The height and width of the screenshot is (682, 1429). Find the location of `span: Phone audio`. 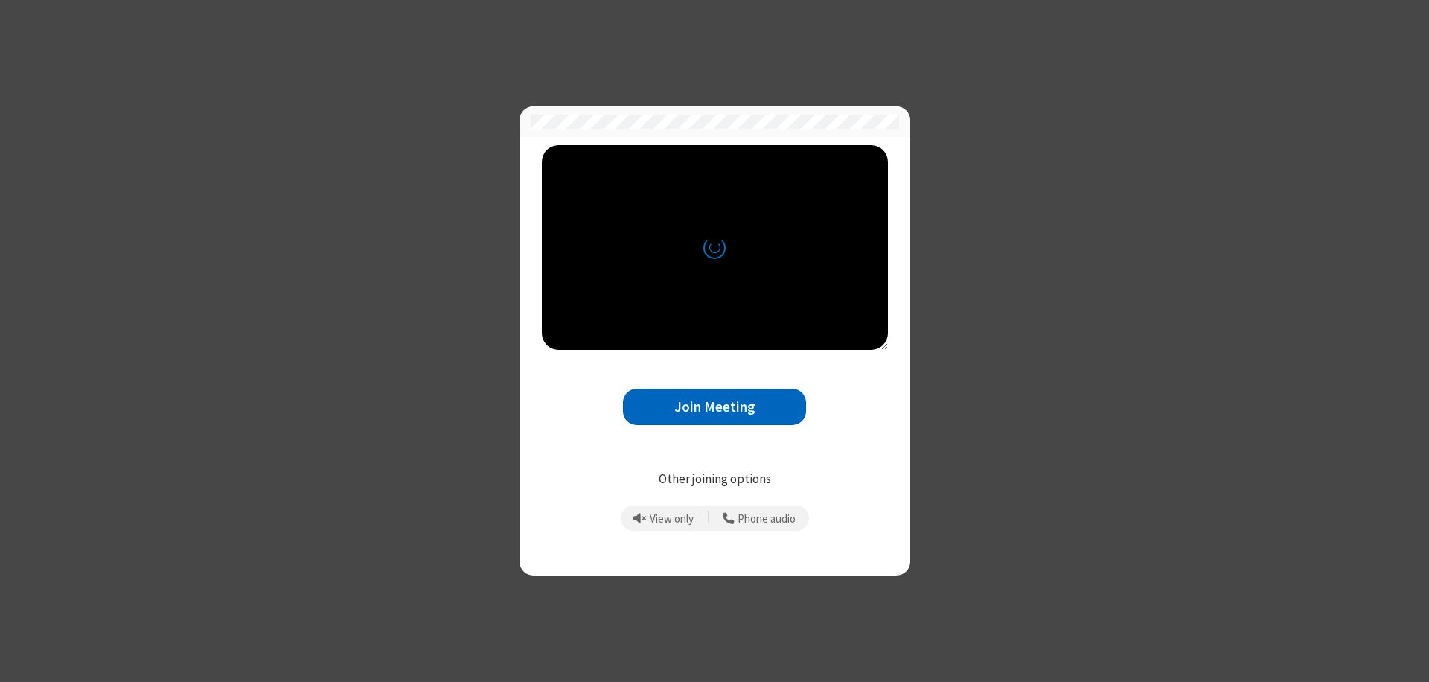

span: Phone audio is located at coordinates (767, 519).